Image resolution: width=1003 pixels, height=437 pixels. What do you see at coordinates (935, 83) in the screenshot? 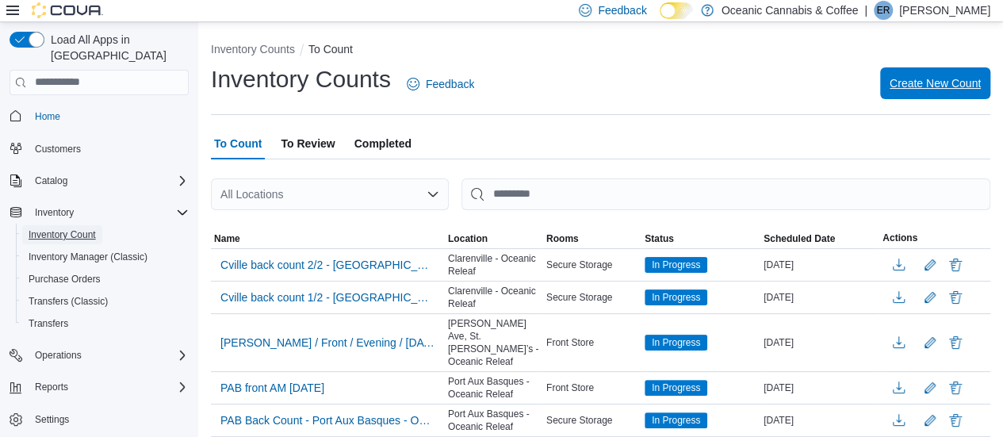
I see `span: Create New Count` at bounding box center [935, 83].